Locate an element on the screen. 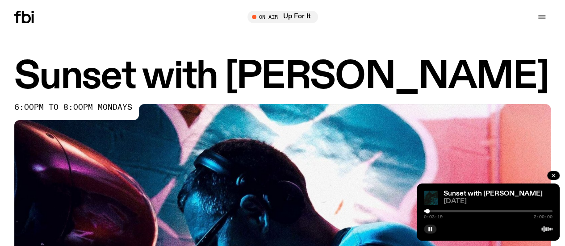 This screenshot has width=565, height=246. span: 0:03:19 is located at coordinates (434, 217).